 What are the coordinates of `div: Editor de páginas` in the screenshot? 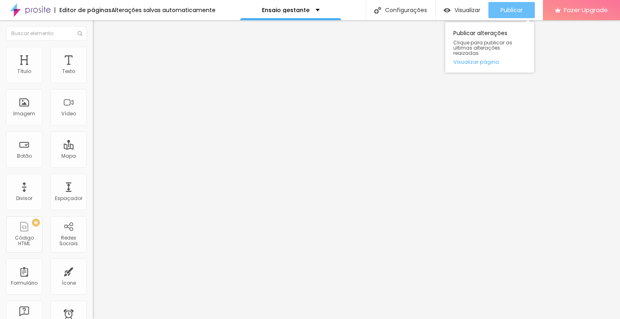 It's located at (83, 10).